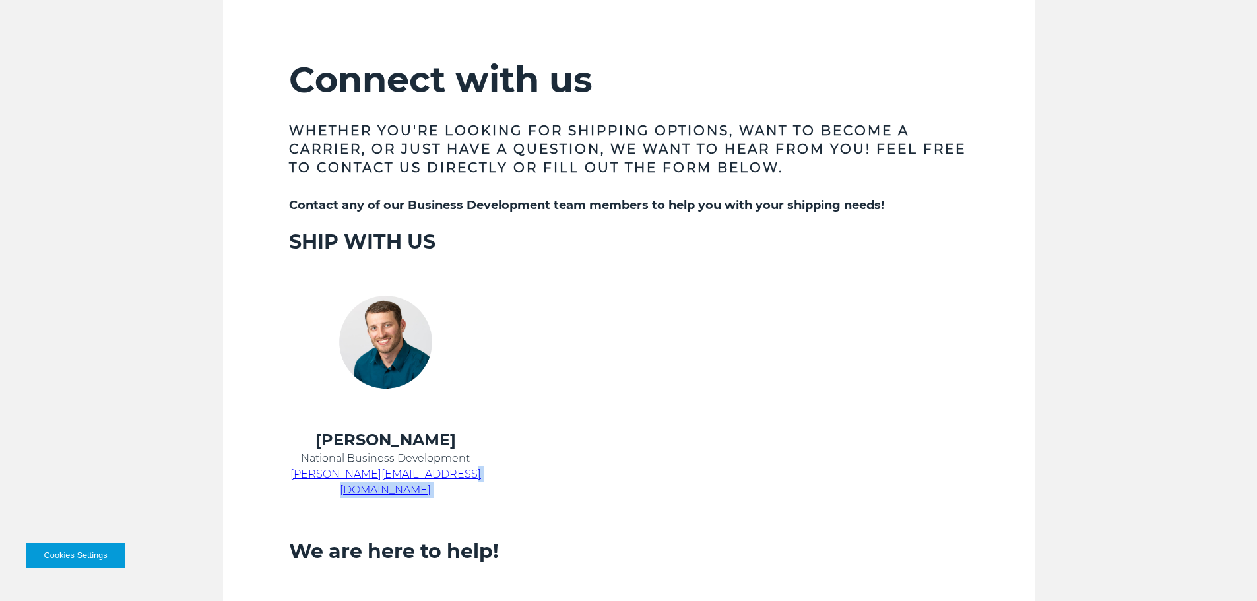 The height and width of the screenshot is (601, 1257). What do you see at coordinates (629, 205) in the screenshot?
I see `h5: Contact any of our Business Development team members to help you with your shipping needs!` at bounding box center [629, 205].